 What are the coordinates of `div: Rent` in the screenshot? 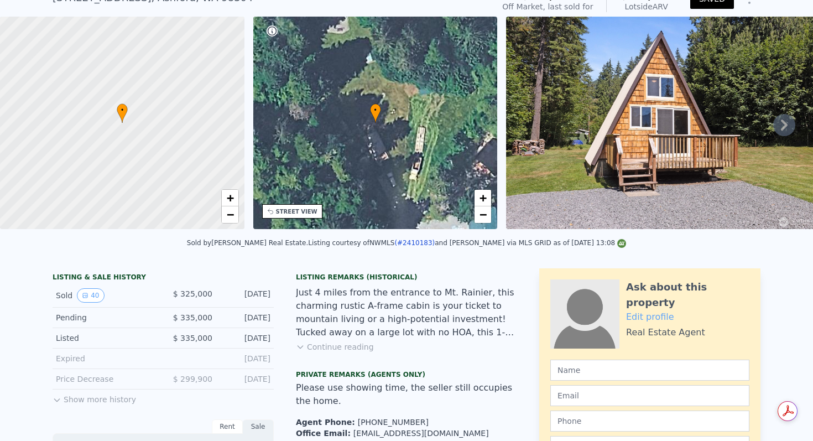 It's located at (227, 427).